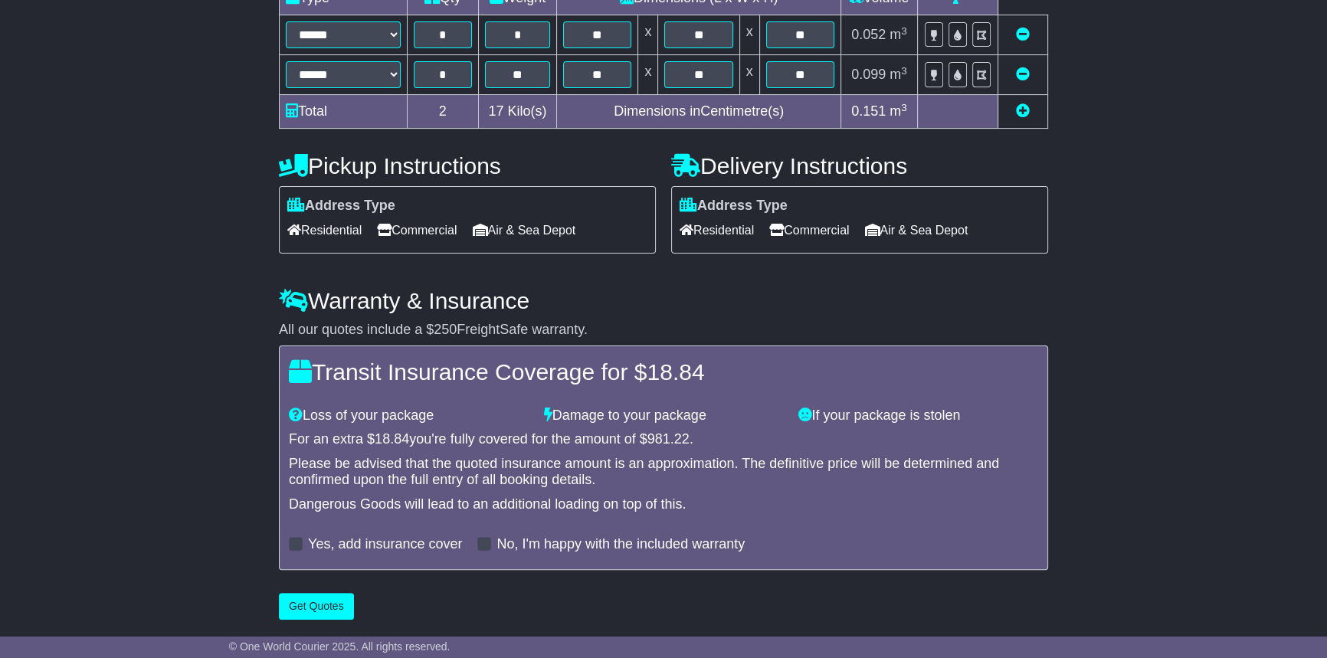 This screenshot has width=1327, height=658. Describe the element at coordinates (699, 112) in the screenshot. I see `td: Dimensions in Centimetre(s)` at that location.